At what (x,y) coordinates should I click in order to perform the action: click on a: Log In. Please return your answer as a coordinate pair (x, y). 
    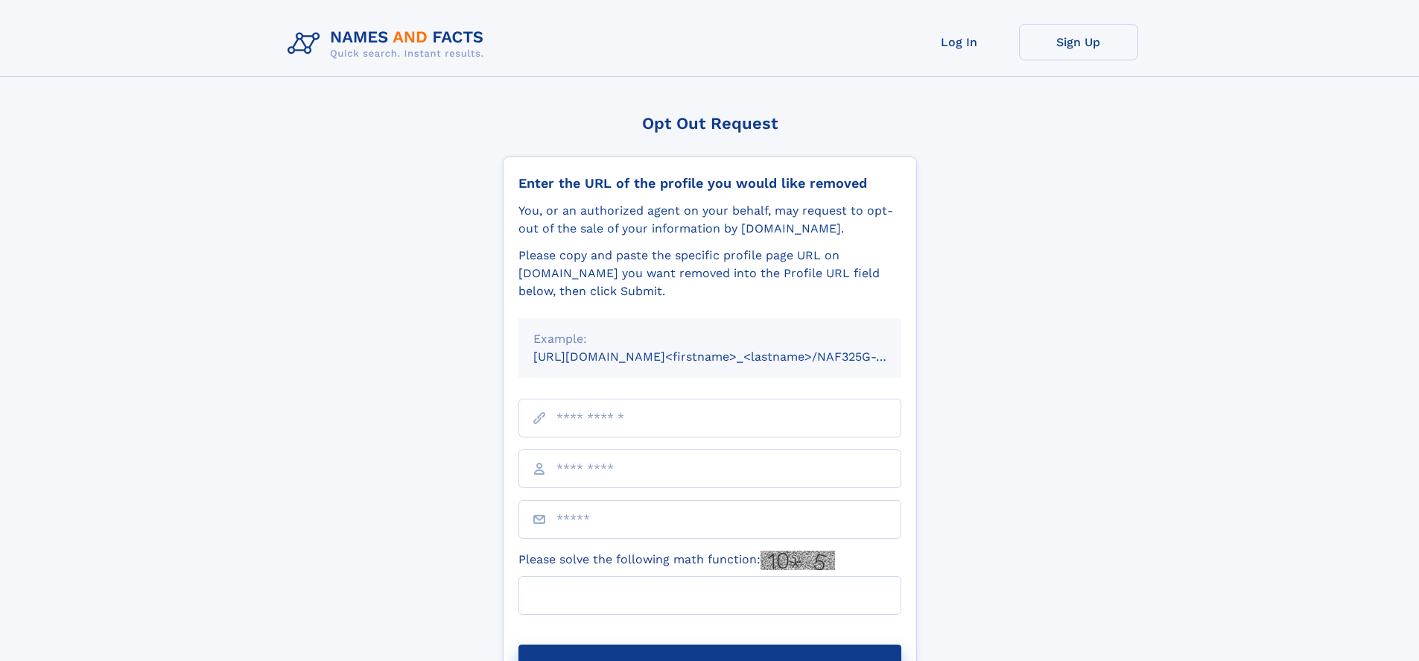
    Looking at the image, I should click on (959, 42).